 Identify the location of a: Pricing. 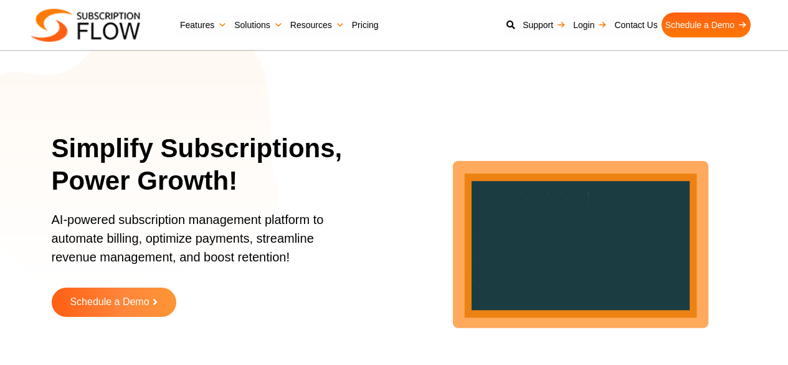
(365, 25).